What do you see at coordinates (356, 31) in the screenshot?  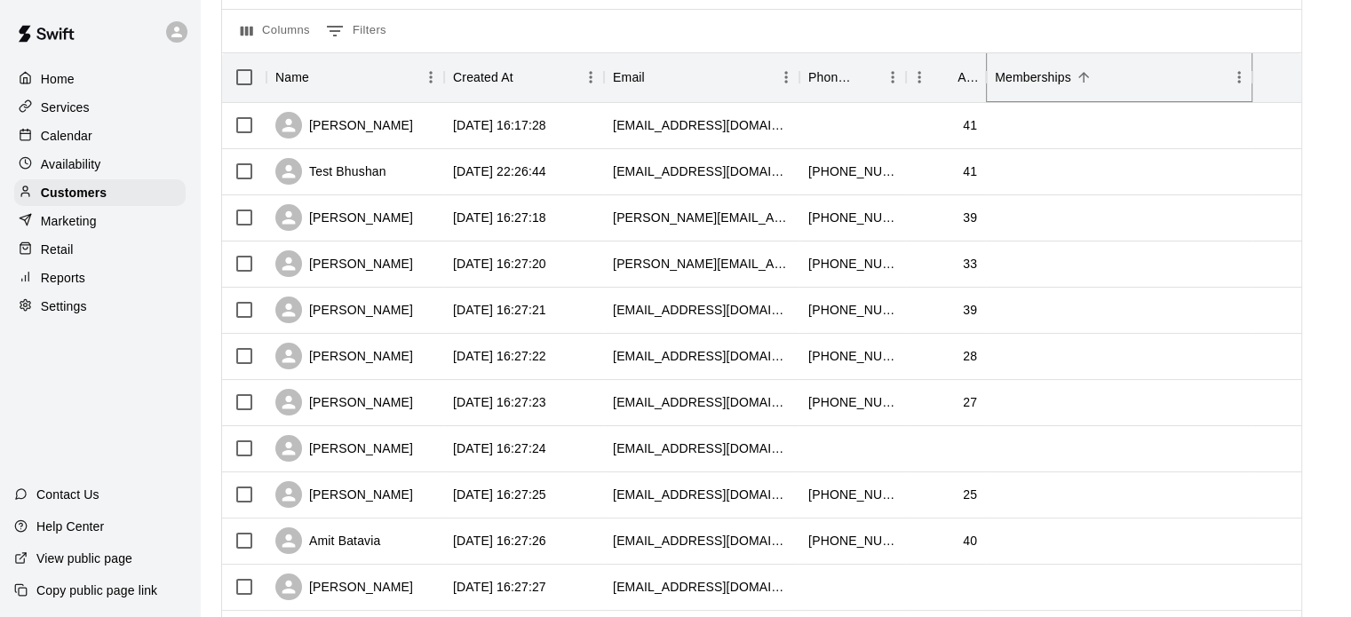 I see `button: Show filters` at bounding box center [356, 31].